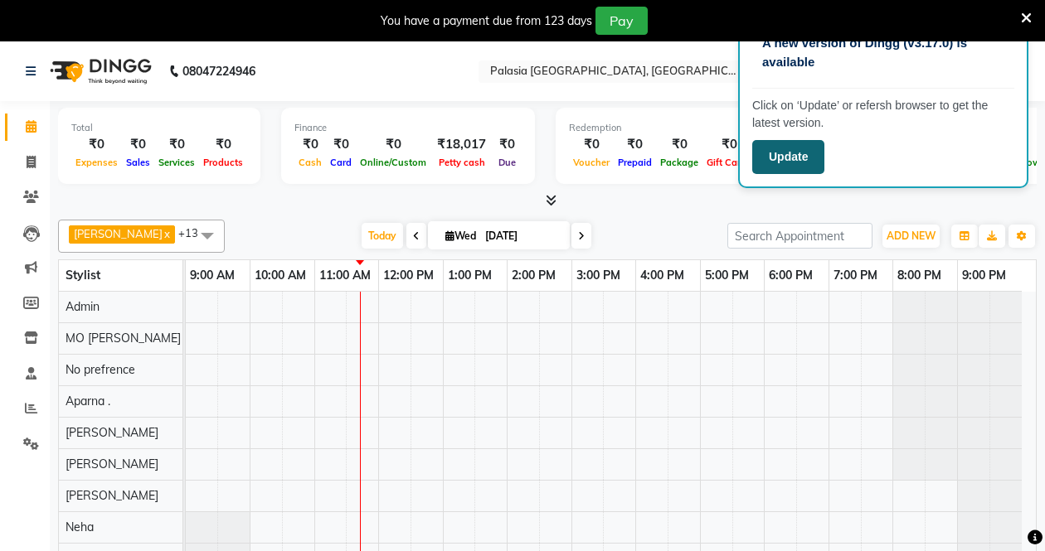 This screenshot has width=1045, height=551. I want to click on p: A new version of Dingg (v3.17.0) is available, so click(883, 52).